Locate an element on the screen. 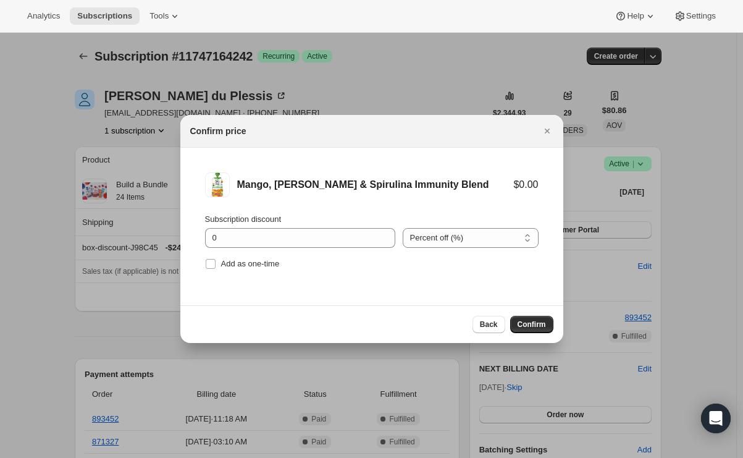 Image resolution: width=743 pixels, height=458 pixels. img: Mango, Banana & Spirulina Immunity Blend is located at coordinates (217, 185).